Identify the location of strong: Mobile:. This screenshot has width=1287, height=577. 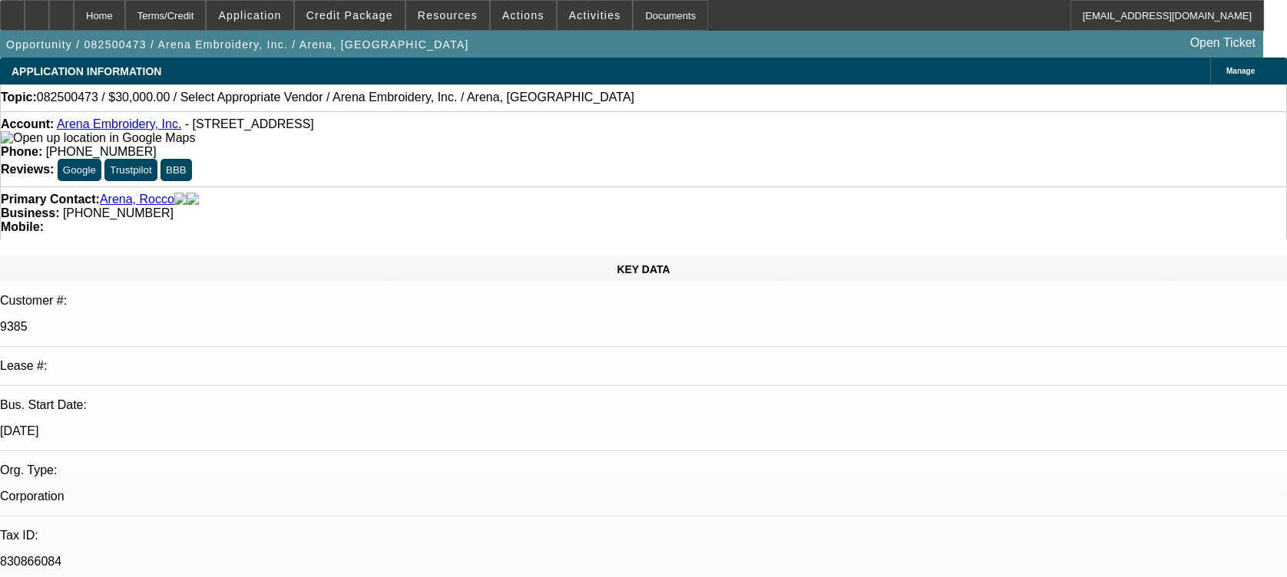
(22, 226).